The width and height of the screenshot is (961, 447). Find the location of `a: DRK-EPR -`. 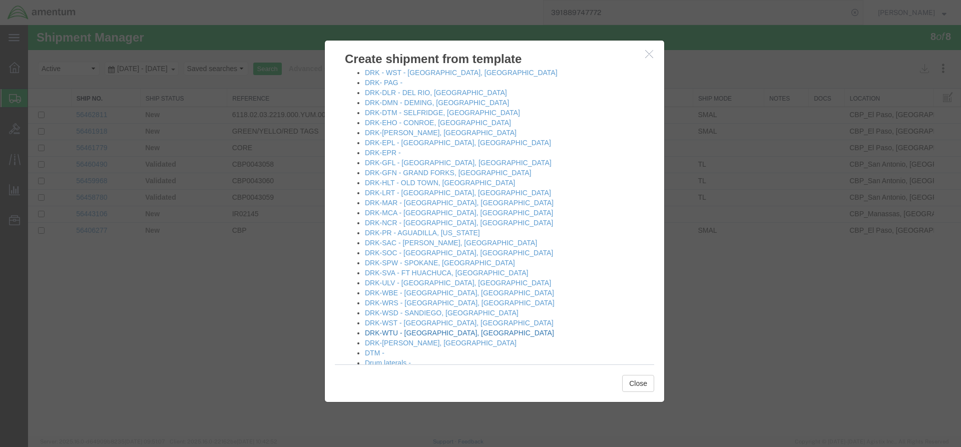

a: DRK-EPR - is located at coordinates (355, 128).